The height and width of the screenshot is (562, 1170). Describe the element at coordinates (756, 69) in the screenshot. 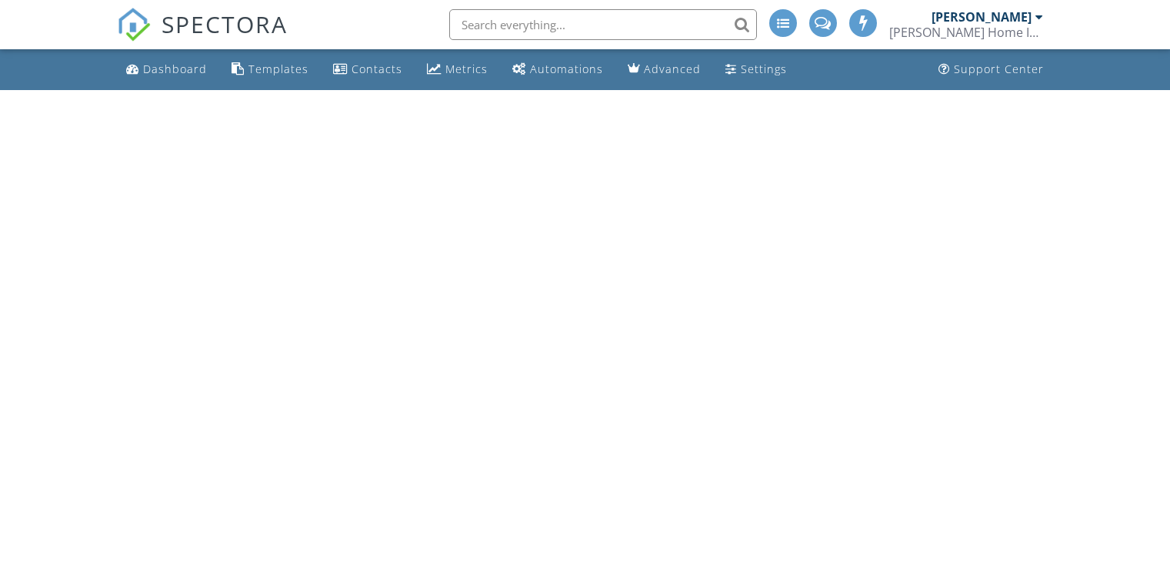

I see `a: Settings` at that location.